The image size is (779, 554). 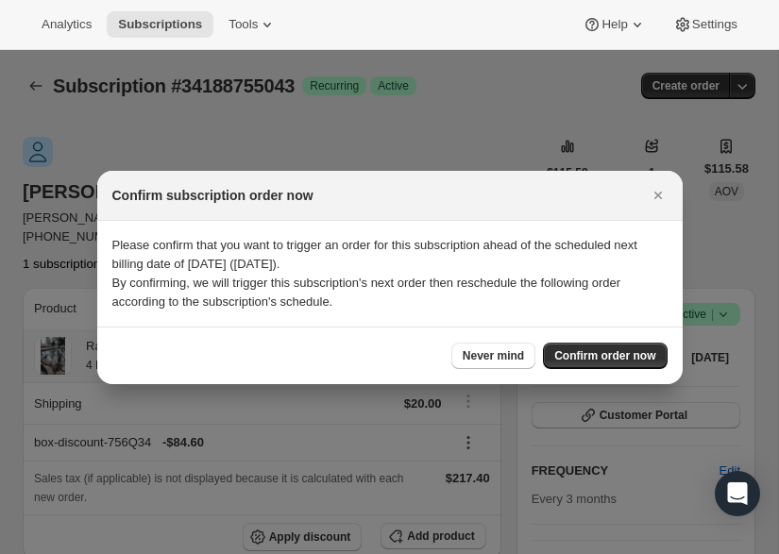 I want to click on h2: Confirm subscription order now, so click(x=212, y=195).